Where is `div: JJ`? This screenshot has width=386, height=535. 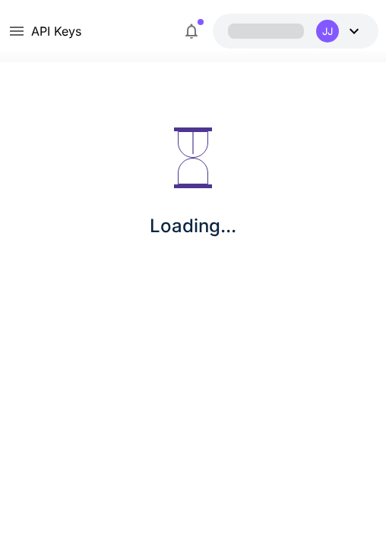 div: JJ is located at coordinates (327, 31).